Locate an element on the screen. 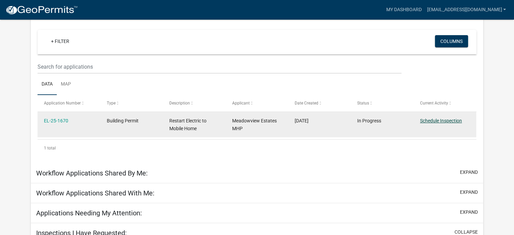 Image resolution: width=514 pixels, height=235 pixels. div: collapse is located at coordinates (257, 90).